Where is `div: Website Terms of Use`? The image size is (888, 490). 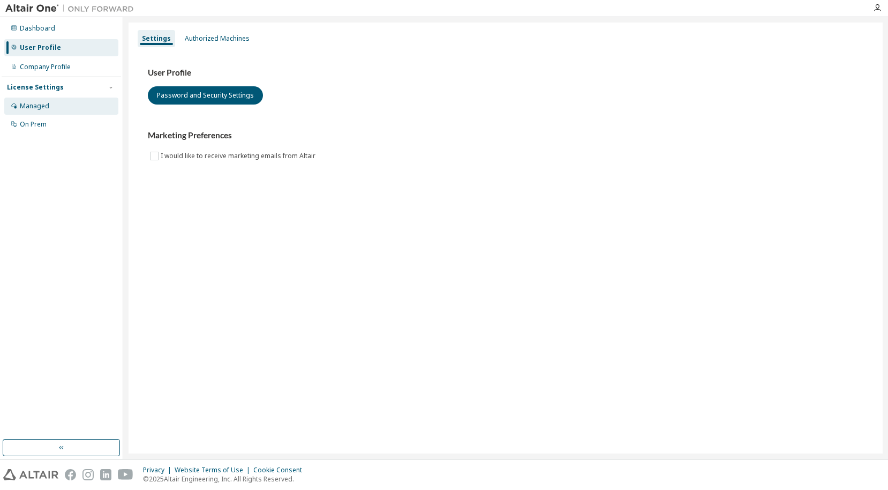
div: Website Terms of Use is located at coordinates (214, 470).